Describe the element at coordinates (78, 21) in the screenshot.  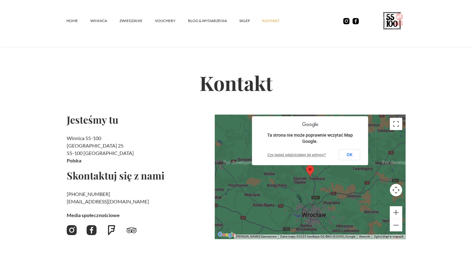
I see `a: Home` at that location.